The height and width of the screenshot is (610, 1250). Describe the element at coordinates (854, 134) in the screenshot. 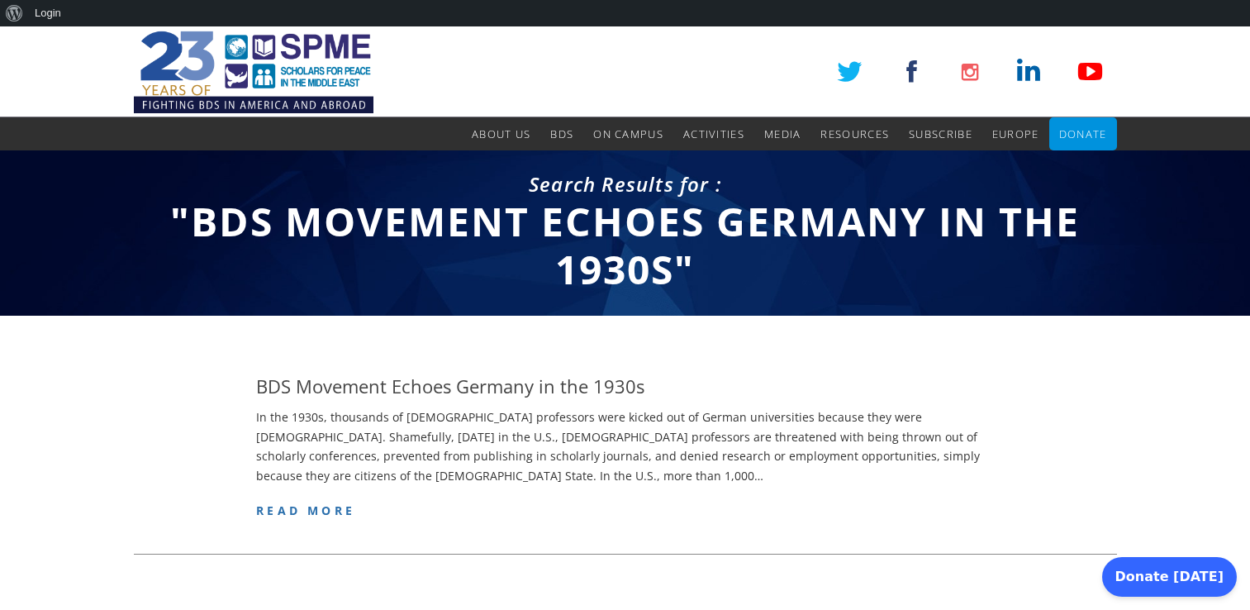

I see `a: Resources` at that location.